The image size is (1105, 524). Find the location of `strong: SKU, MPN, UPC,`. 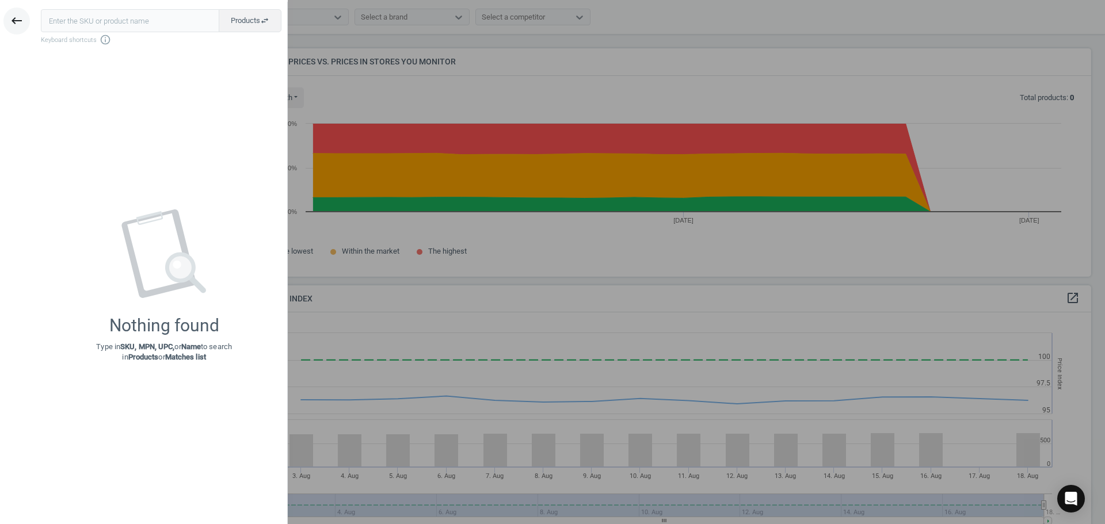

strong: SKU, MPN, UPC, is located at coordinates (147, 346).